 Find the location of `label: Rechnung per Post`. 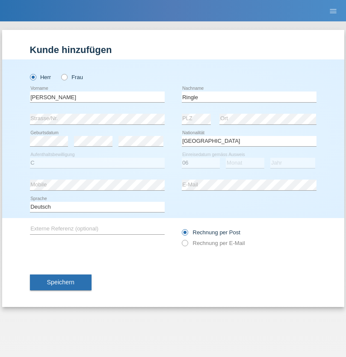

label: Rechnung per Post is located at coordinates (211, 232).